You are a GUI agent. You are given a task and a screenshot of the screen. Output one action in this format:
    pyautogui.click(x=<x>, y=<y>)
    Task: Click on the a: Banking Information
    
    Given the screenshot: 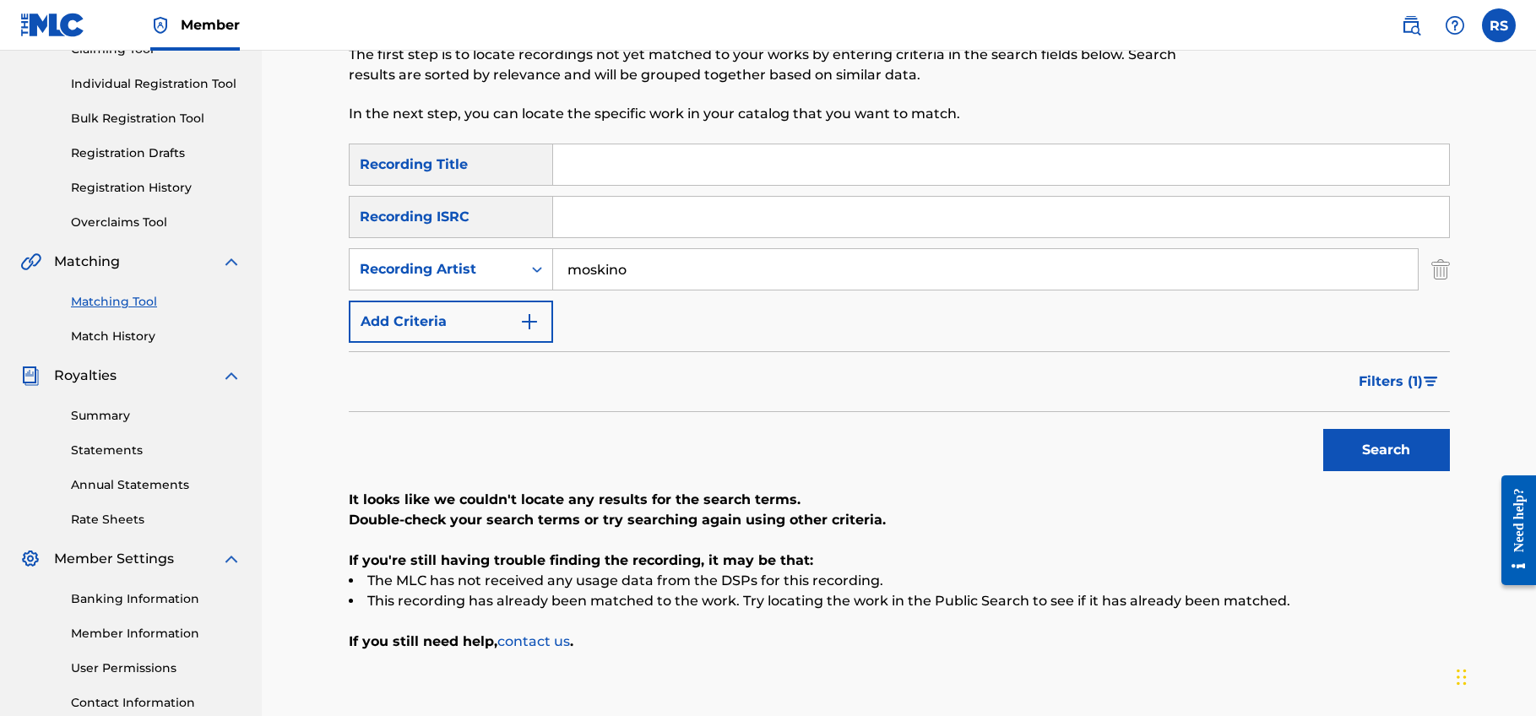 What is the action you would take?
    pyautogui.click(x=156, y=599)
    